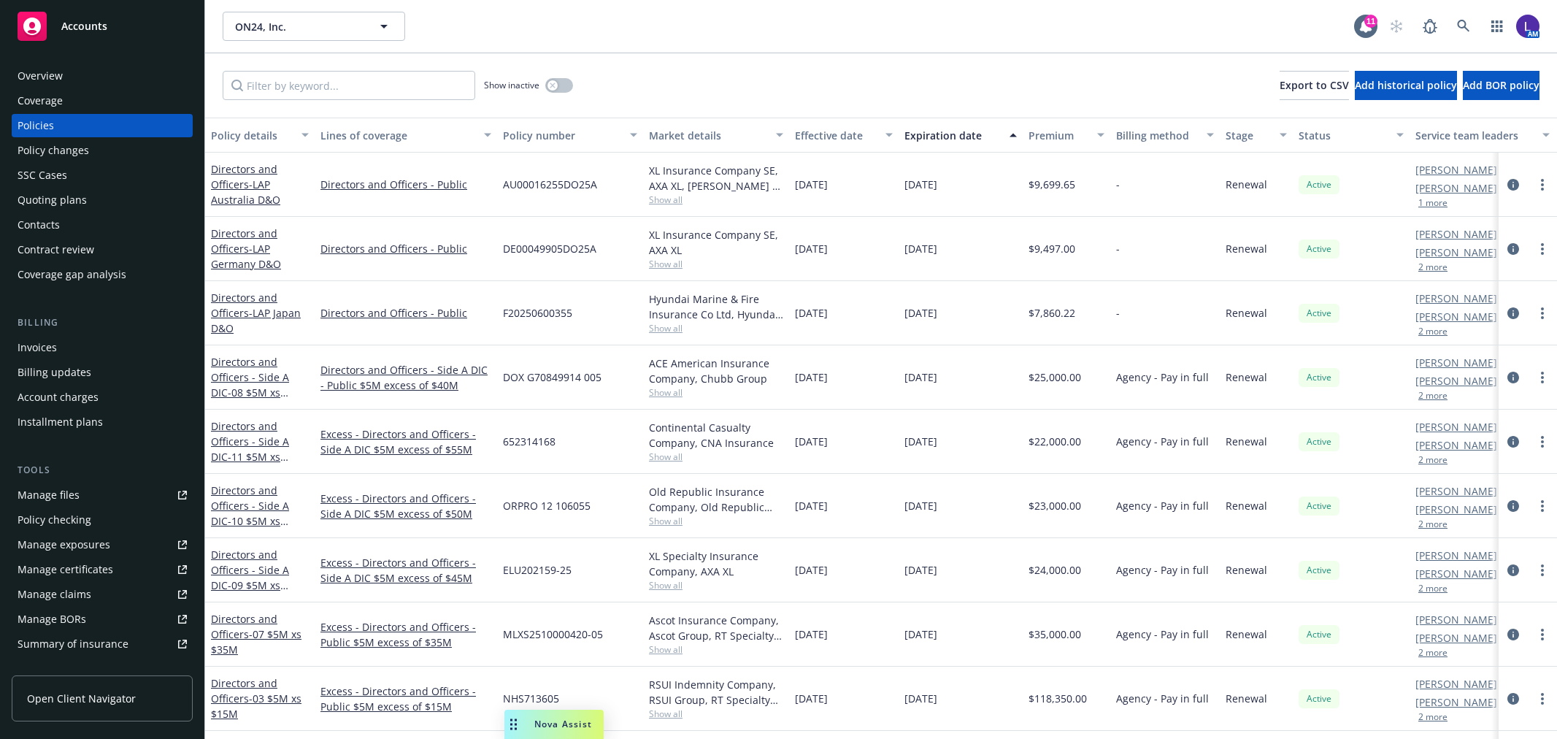 The image size is (1557, 739). I want to click on span: - LAP Japan D&O, so click(256, 321).